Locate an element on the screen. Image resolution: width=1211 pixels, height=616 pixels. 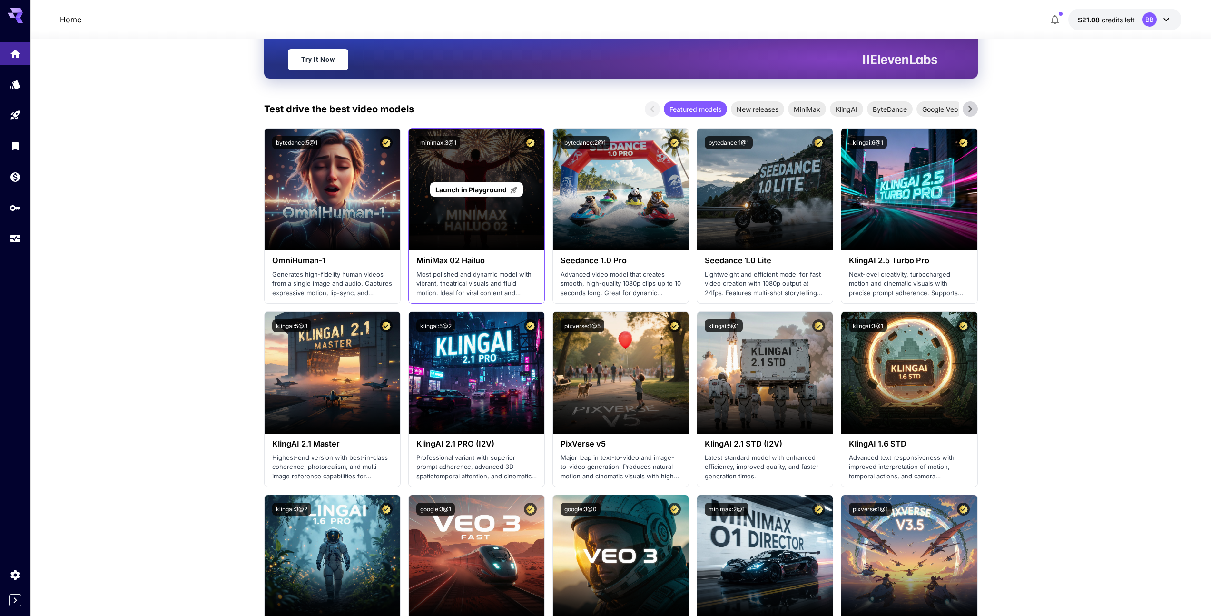
h3: OmniHuman‑1 is located at coordinates (332, 260).